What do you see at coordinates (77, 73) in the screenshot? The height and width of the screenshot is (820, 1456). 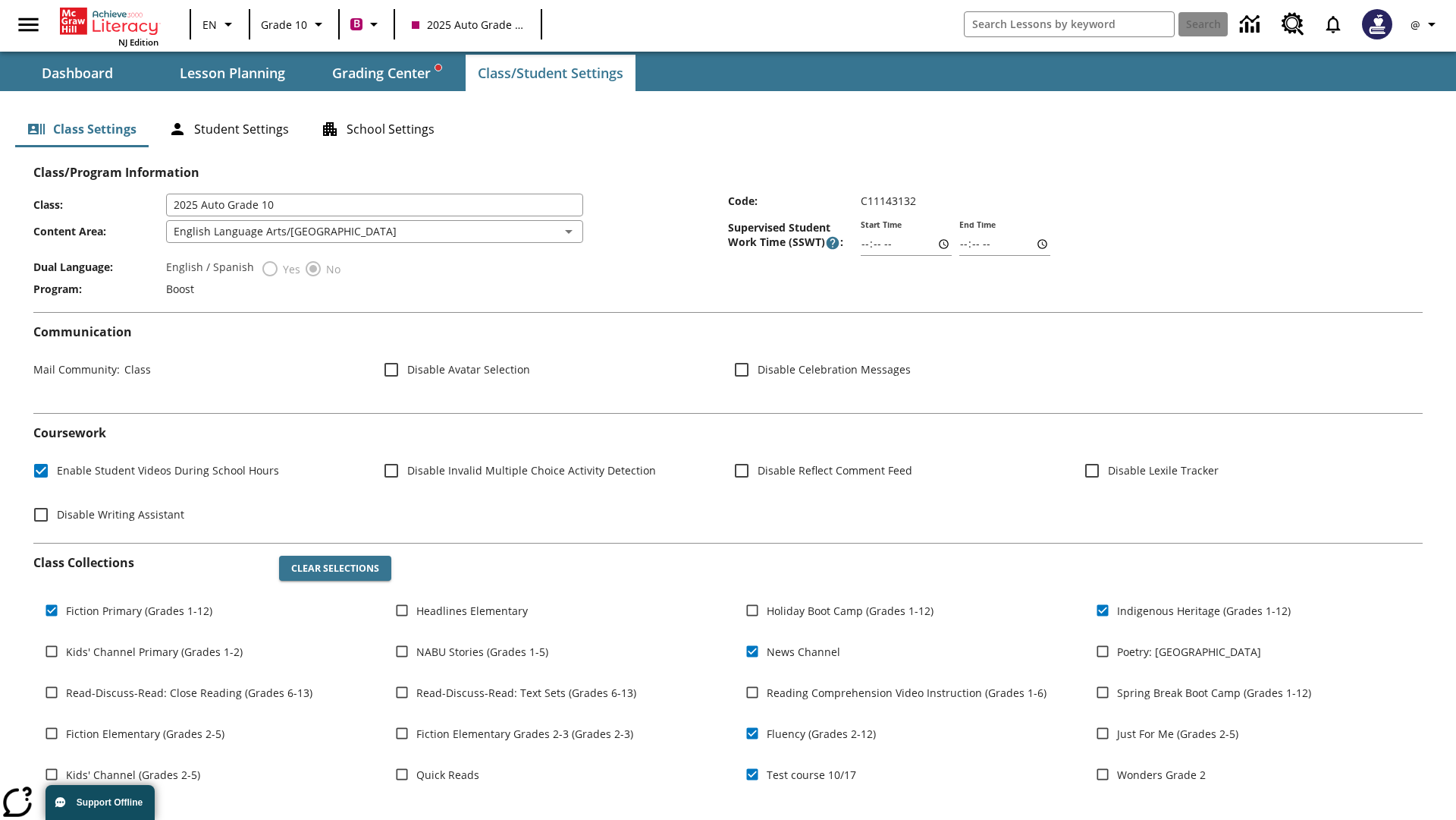 I see `button: Dashboard` at bounding box center [77, 73].